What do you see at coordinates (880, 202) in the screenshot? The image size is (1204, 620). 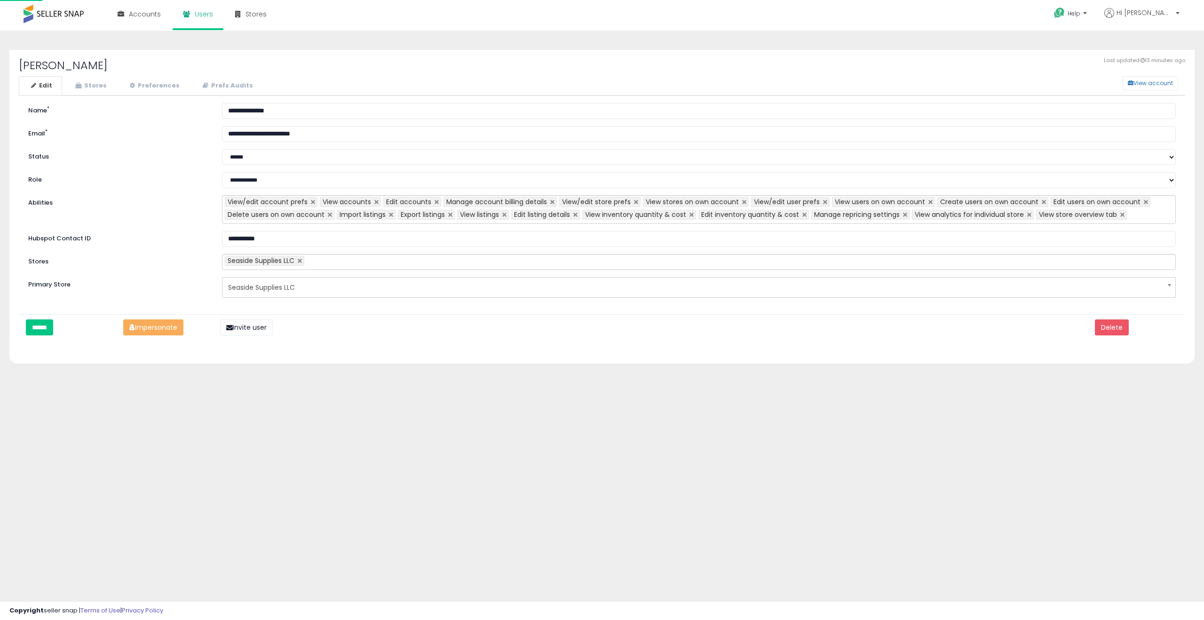 I see `span: View users on own account` at bounding box center [880, 202].